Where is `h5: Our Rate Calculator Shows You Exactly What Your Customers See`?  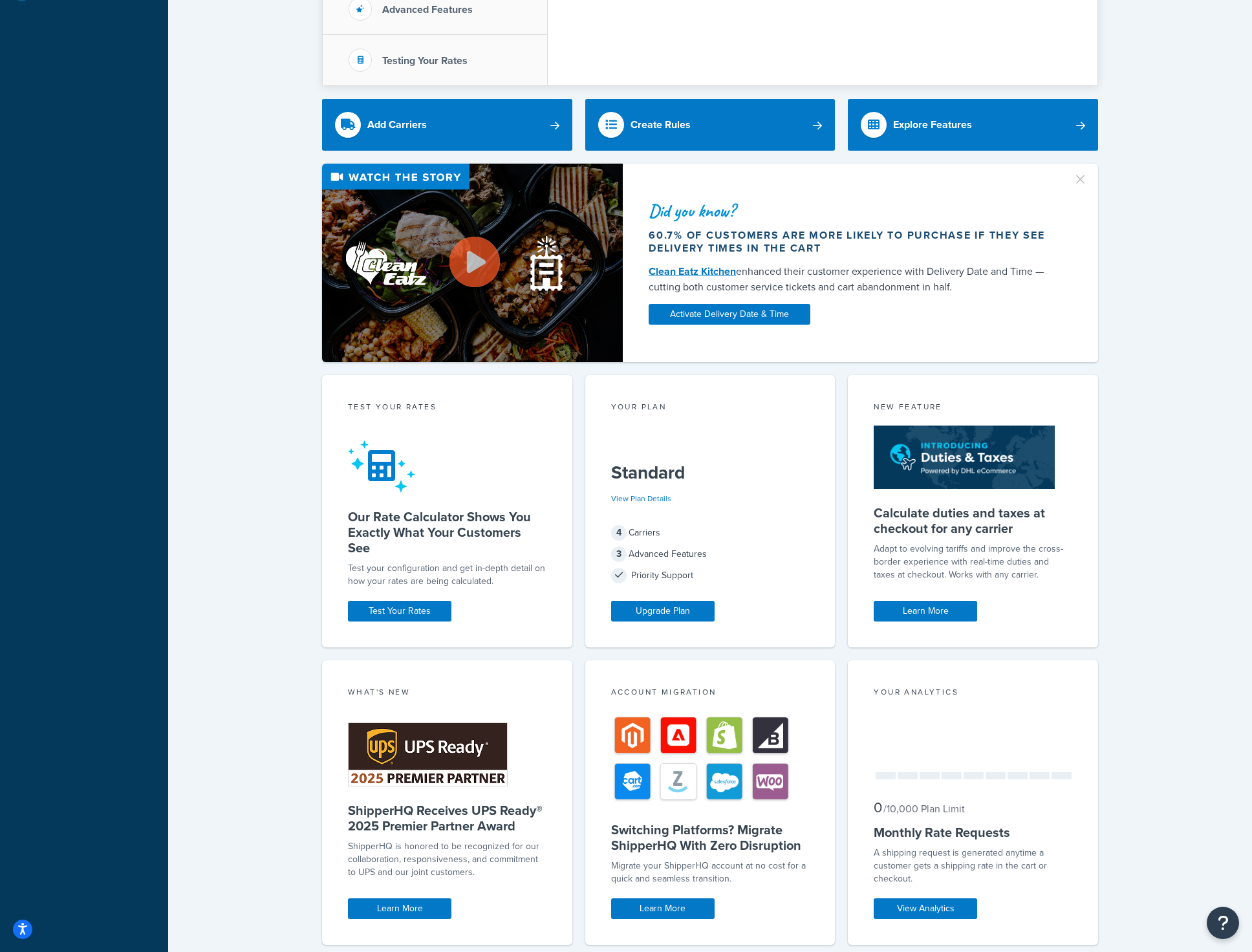 h5: Our Rate Calculator Shows You Exactly What Your Customers See is located at coordinates (447, 532).